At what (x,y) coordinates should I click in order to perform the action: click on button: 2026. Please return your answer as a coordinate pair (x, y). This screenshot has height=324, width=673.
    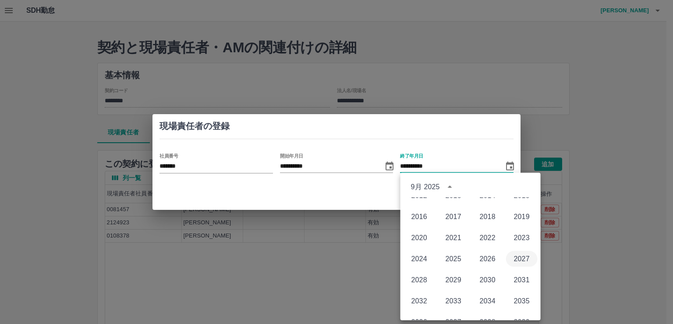
    Looking at the image, I should click on (488, 259).